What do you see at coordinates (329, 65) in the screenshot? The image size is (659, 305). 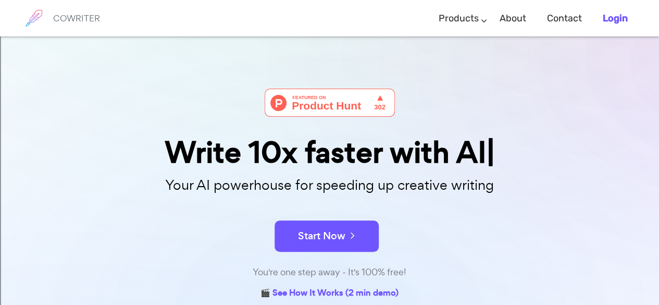 I see `div: Rename` at bounding box center [329, 65].